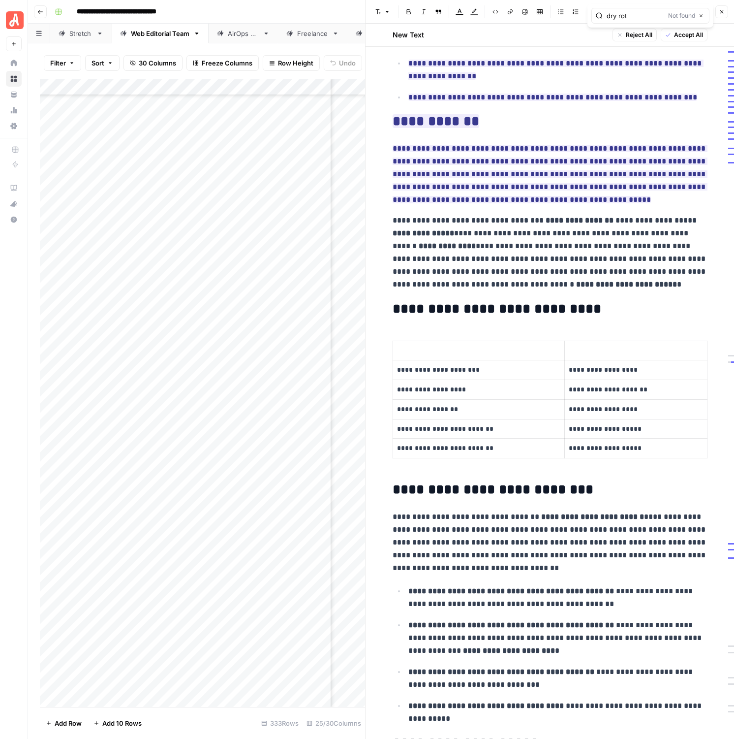  What do you see at coordinates (64, 723) in the screenshot?
I see `button: Add Row` at bounding box center [64, 723].